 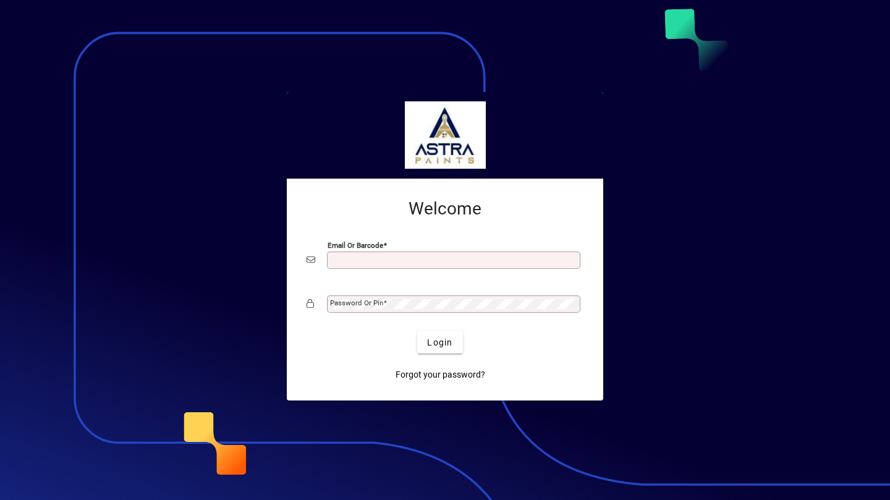 I want to click on mat-label: Email or Barcode, so click(x=355, y=245).